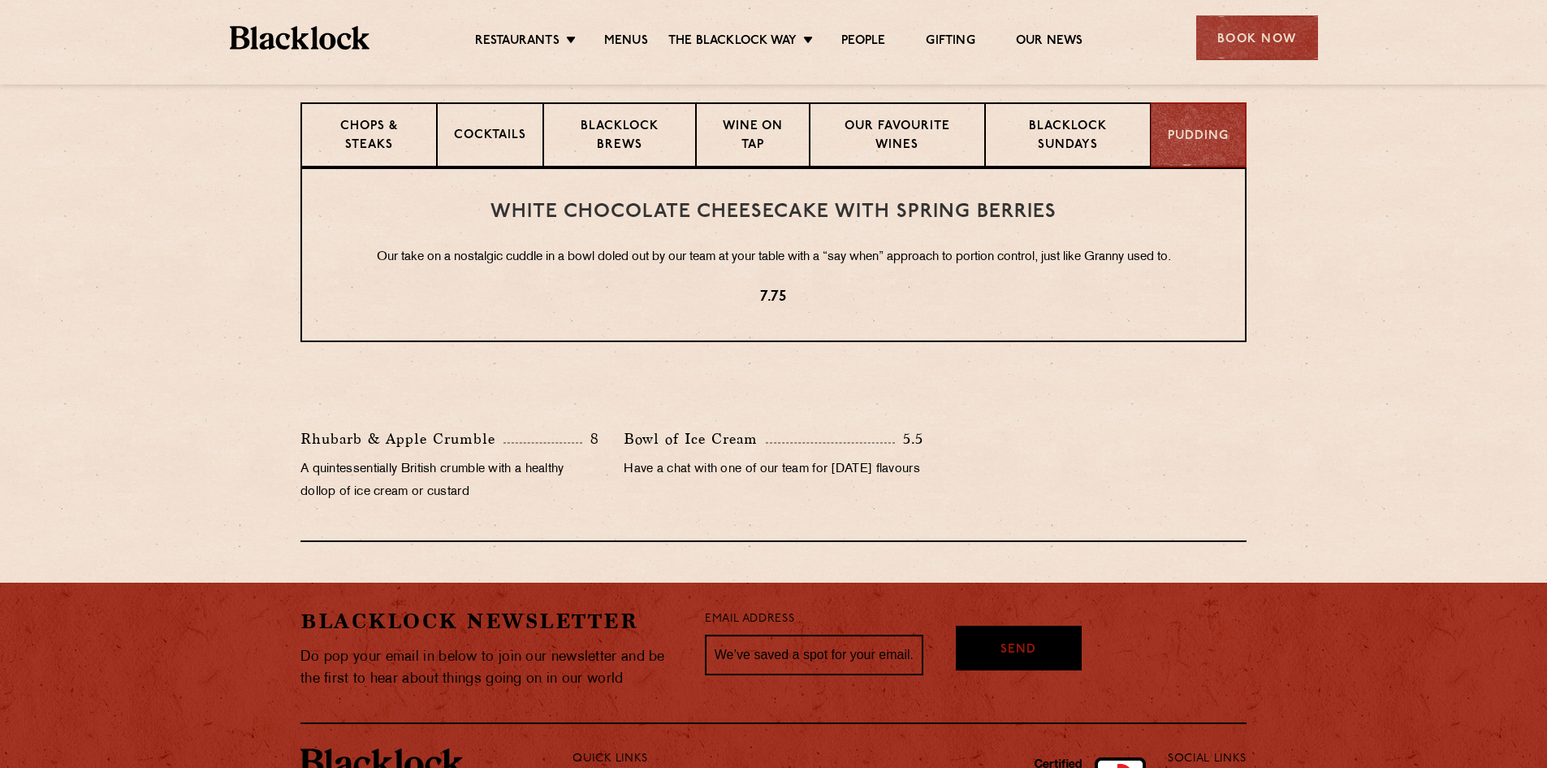 This screenshot has height=768, width=1547. I want to click on p: A quintessentially British crumble with a healthy dollop of ice cream or custard, so click(450, 481).